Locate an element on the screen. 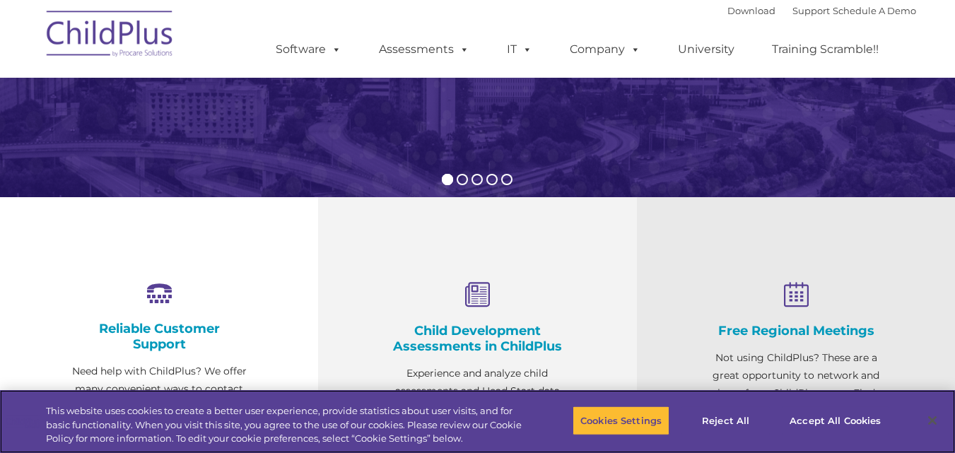 Image resolution: width=955 pixels, height=453 pixels. button: Reject All is located at coordinates (725, 420).